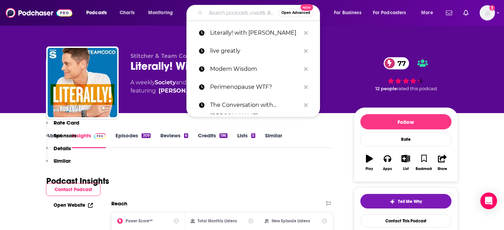  Describe the element at coordinates (406, 74) in the screenshot. I see `div: 77 12 peoplerated this podcast` at that location.